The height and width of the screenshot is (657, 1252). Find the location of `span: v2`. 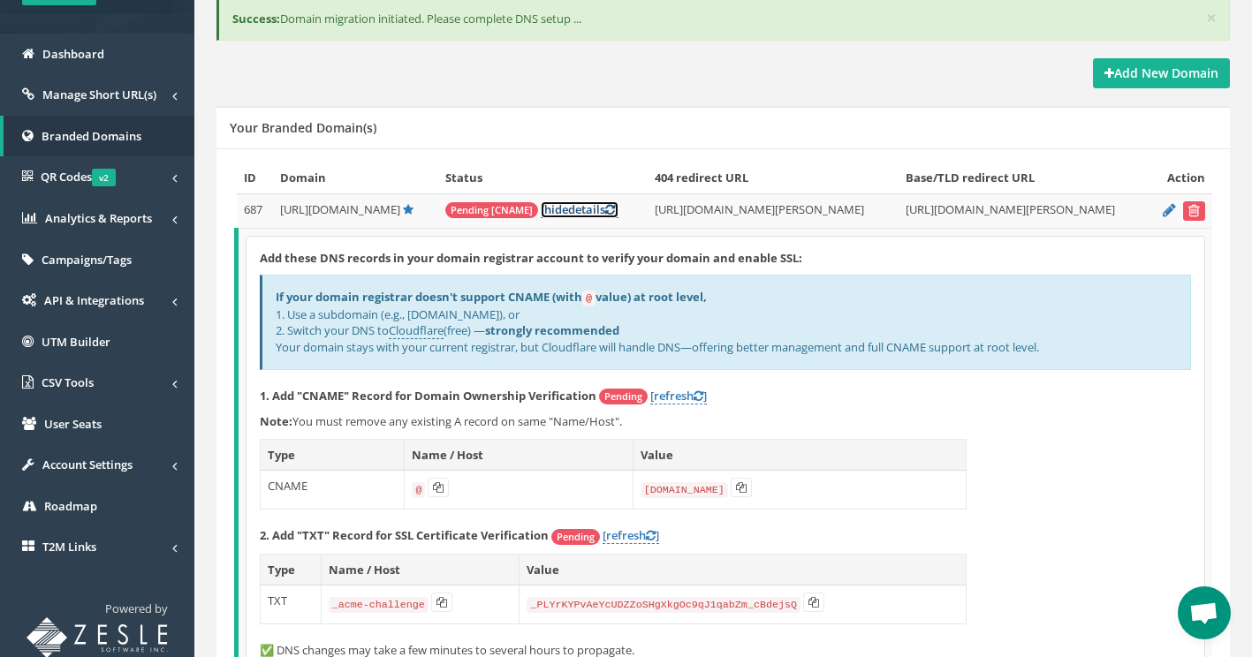

span: v2 is located at coordinates (103, 178).